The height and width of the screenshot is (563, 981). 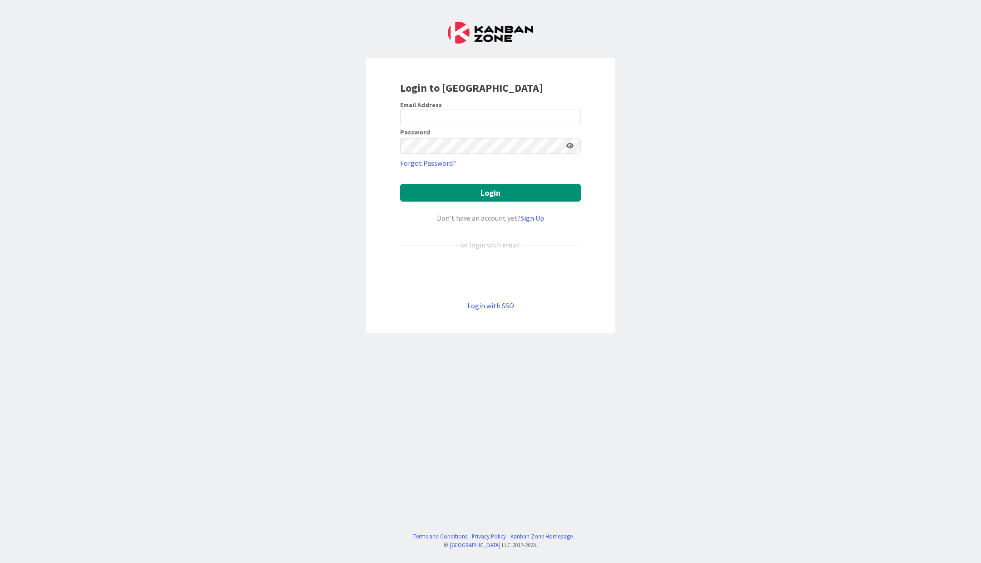 What do you see at coordinates (541, 536) in the screenshot?
I see `a: Kanban Zone Homepage` at bounding box center [541, 536].